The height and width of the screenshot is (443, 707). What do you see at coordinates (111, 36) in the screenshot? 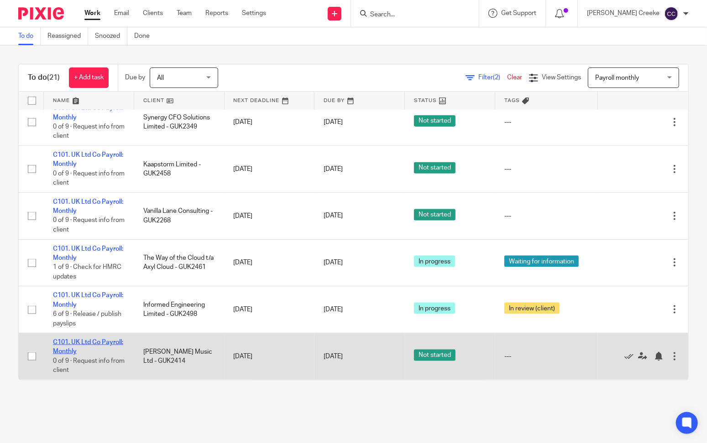
I see `a: Snoozed` at bounding box center [111, 36].